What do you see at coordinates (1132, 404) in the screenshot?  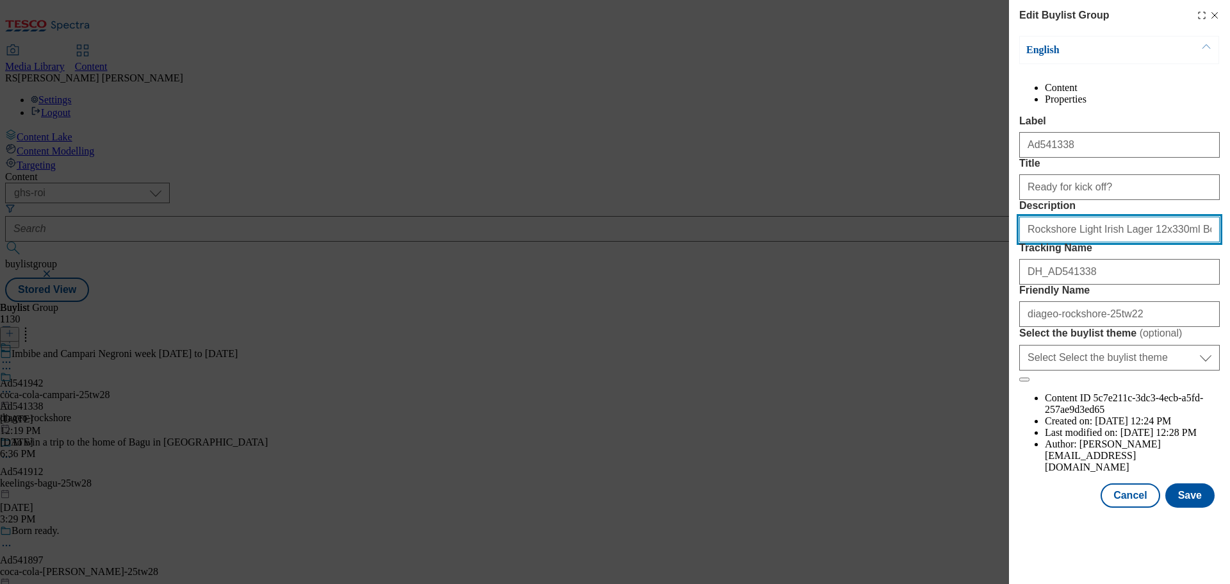 I see `li: Content ID` at bounding box center [1132, 404].